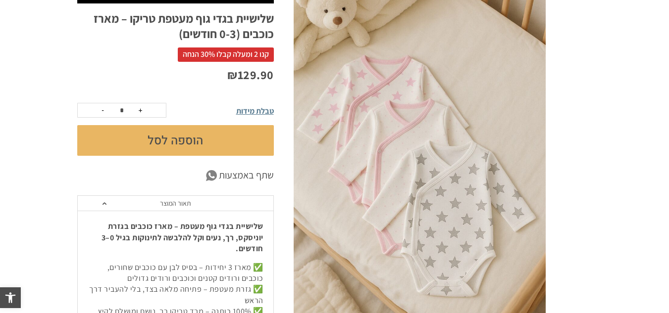  What do you see at coordinates (122, 110) in the screenshot?
I see `input: כמות המוצר` at bounding box center [122, 110].